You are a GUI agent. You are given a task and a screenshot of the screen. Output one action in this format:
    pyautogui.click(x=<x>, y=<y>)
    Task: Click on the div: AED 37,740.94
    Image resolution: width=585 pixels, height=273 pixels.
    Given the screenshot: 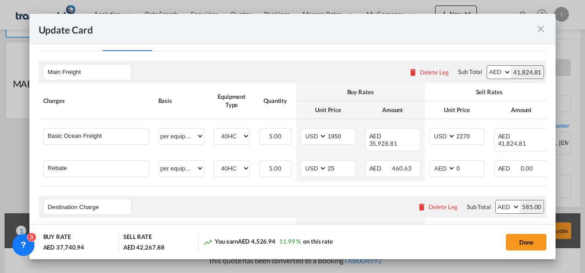 What is the action you would take?
    pyautogui.click(x=64, y=248)
    